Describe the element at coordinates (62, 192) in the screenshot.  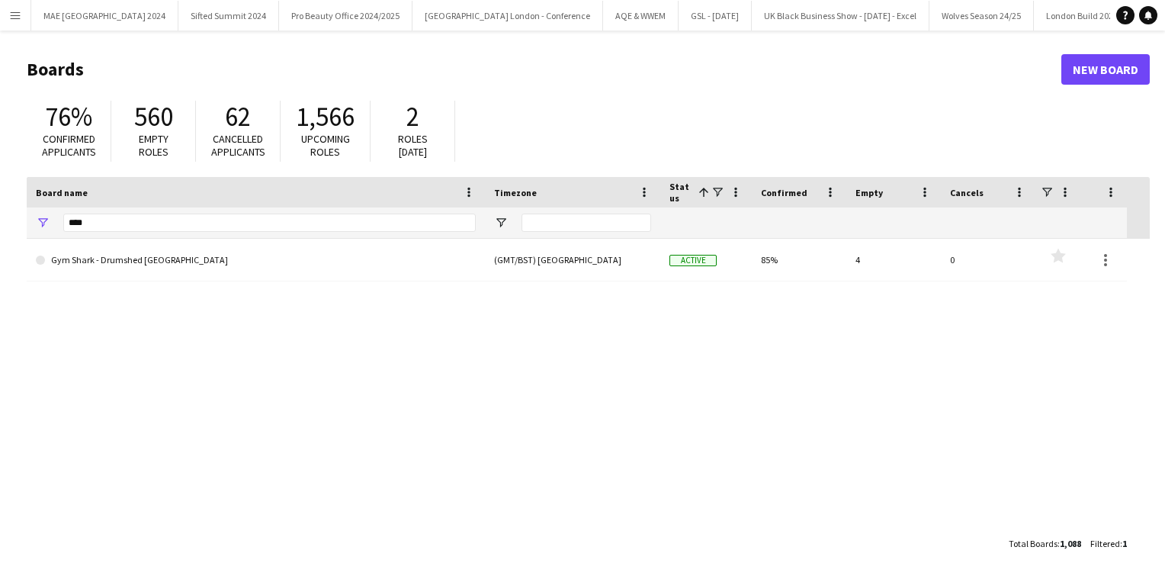
I see `span: Board name` at that location.